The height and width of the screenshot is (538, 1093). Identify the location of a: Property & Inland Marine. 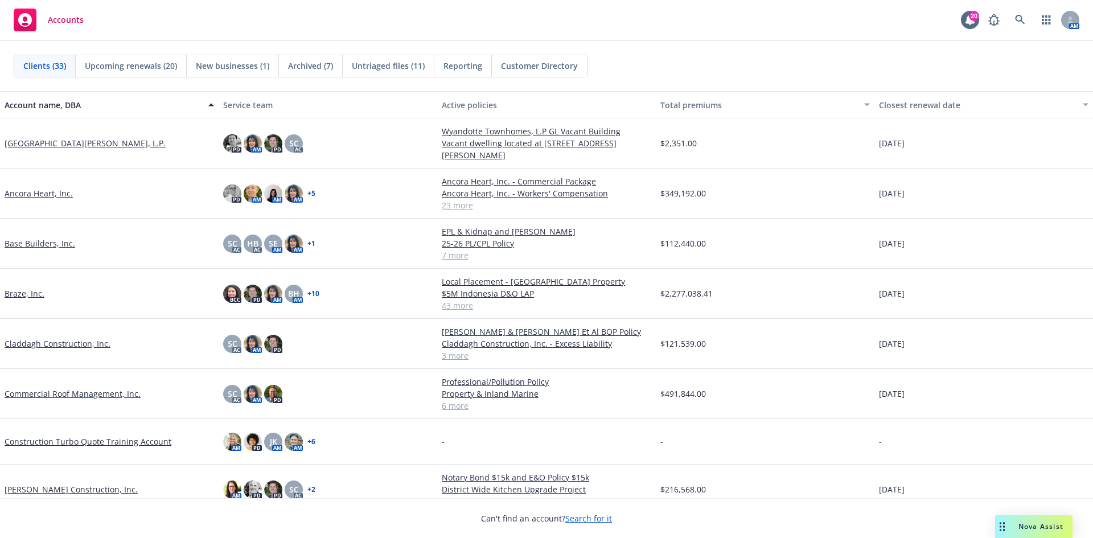
(547, 393).